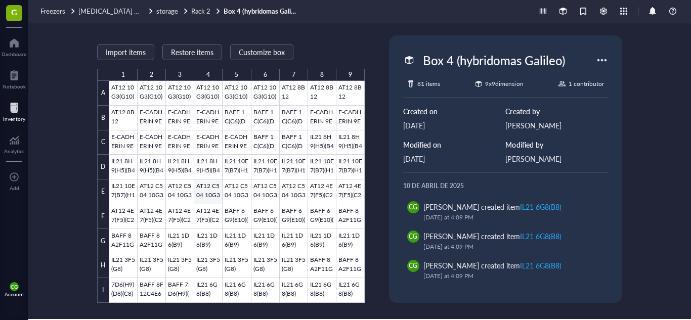 Image resolution: width=691 pixels, height=320 pixels. What do you see at coordinates (454, 111) in the screenshot?
I see `div: Created on` at bounding box center [454, 111].